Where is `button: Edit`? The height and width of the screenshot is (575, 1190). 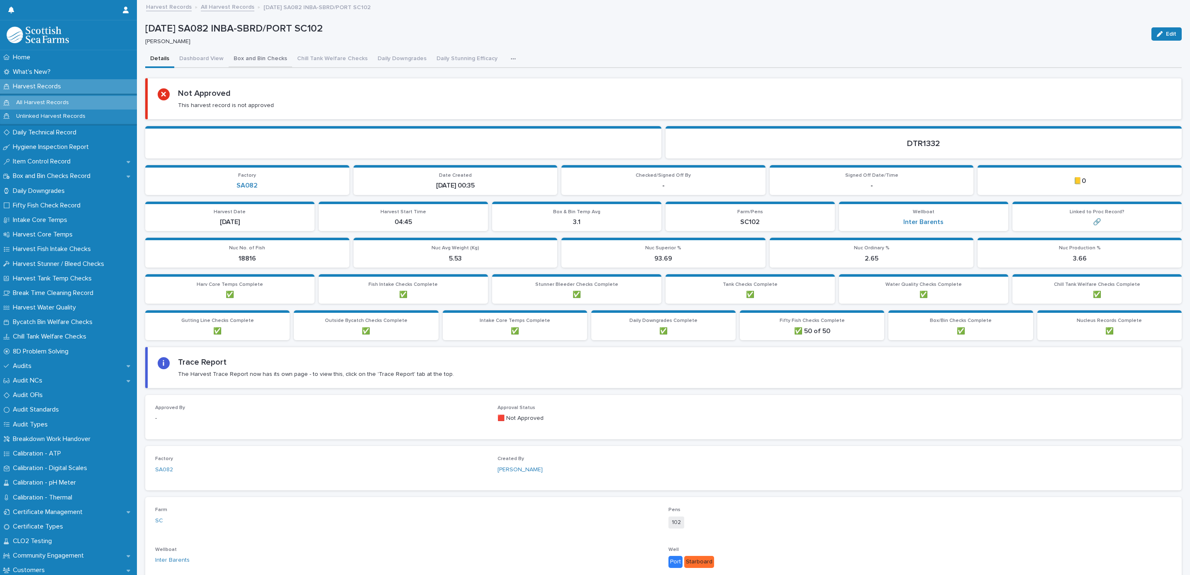
button: Edit is located at coordinates (1167, 34).